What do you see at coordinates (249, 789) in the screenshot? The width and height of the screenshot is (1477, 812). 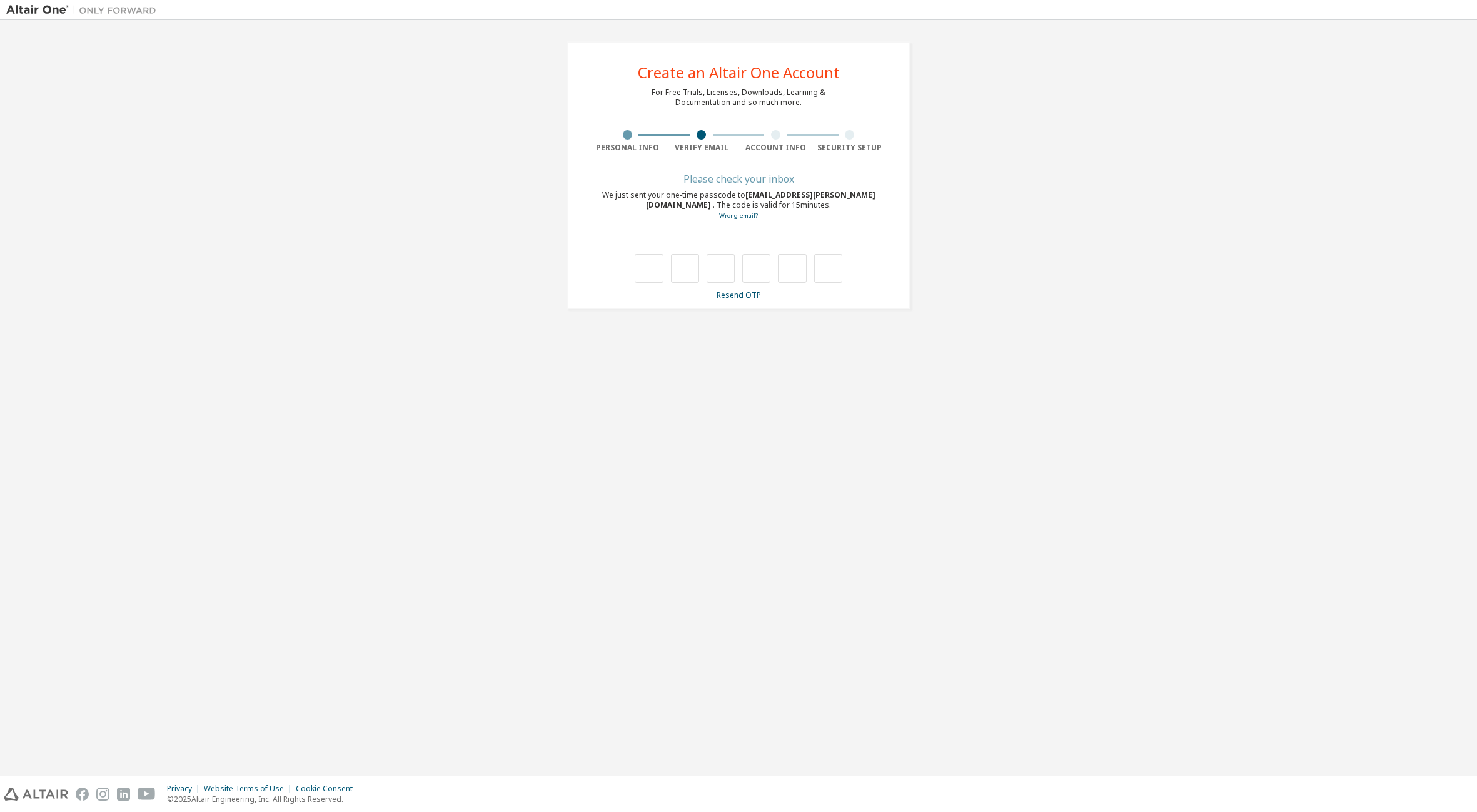 I see `div: Website Terms of Use` at bounding box center [249, 789].